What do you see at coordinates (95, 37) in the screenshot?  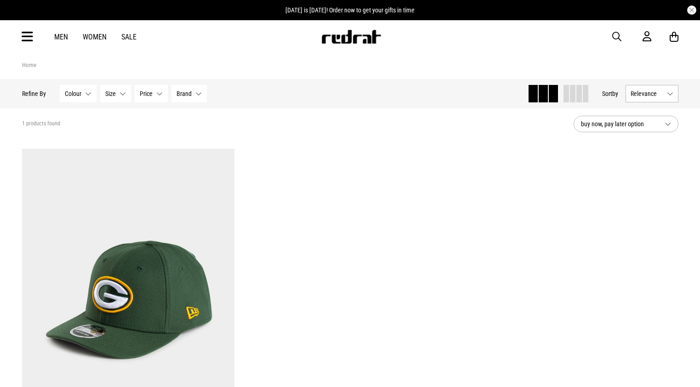 I see `a: Women` at bounding box center [95, 37].